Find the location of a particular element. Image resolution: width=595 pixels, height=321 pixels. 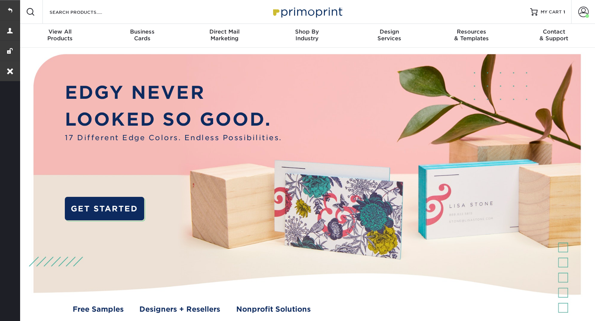

div: Marketing is located at coordinates (224, 35).